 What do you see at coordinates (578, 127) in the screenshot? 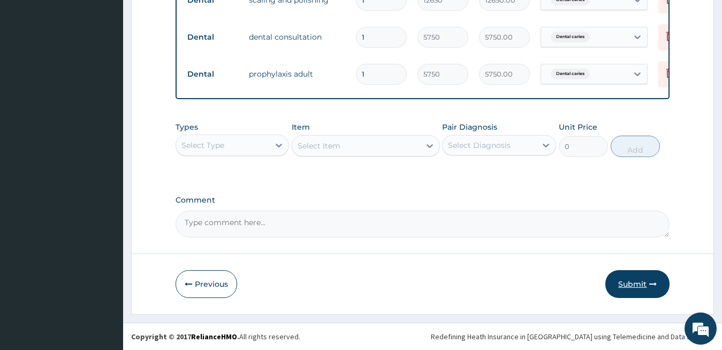
I see `label: Unit Price` at bounding box center [578, 127].